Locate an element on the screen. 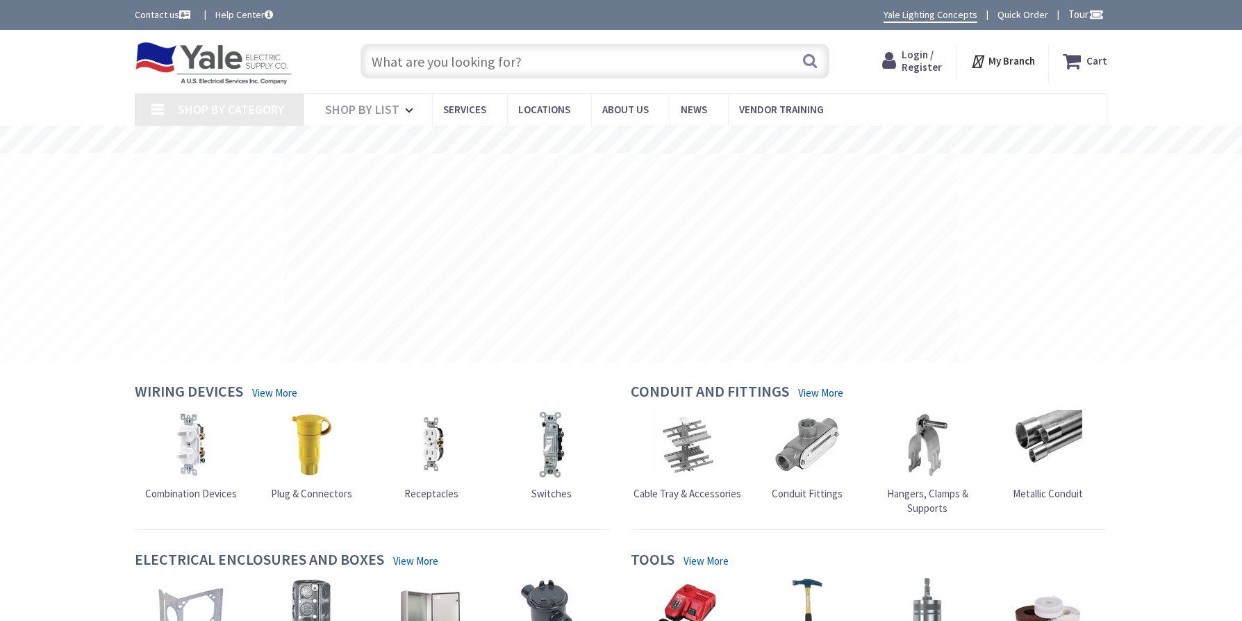 The height and width of the screenshot is (621, 1242). span: Hangers, Clamps & Supports is located at coordinates (927, 501).